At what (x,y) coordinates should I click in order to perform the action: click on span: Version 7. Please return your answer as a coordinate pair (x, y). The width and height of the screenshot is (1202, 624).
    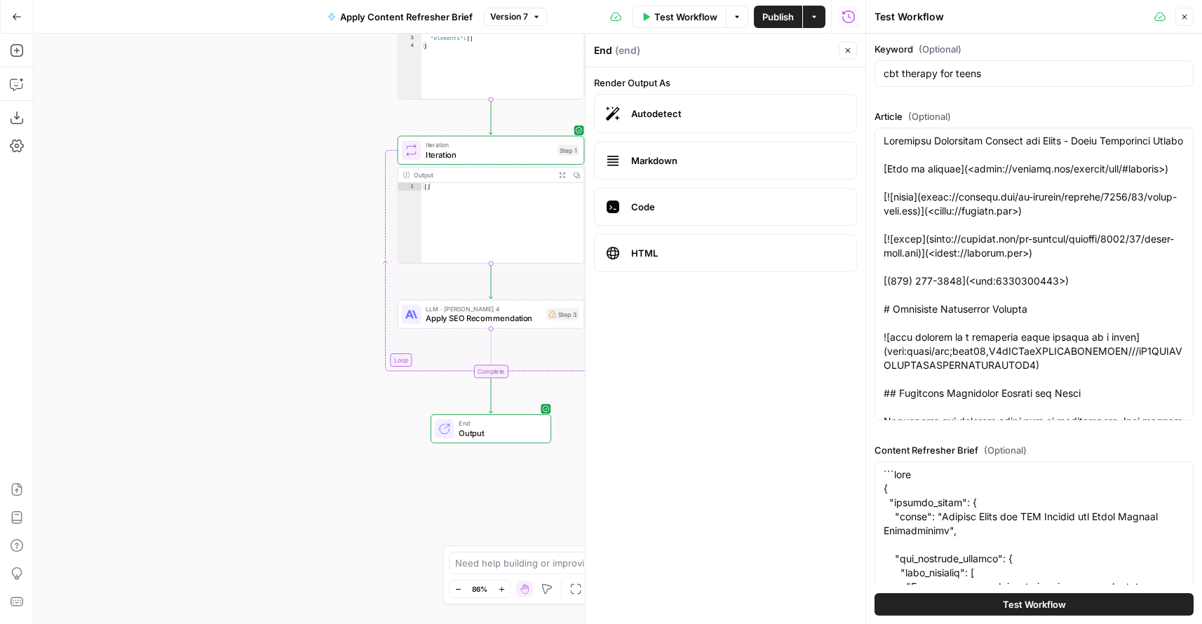
    Looking at the image, I should click on (509, 17).